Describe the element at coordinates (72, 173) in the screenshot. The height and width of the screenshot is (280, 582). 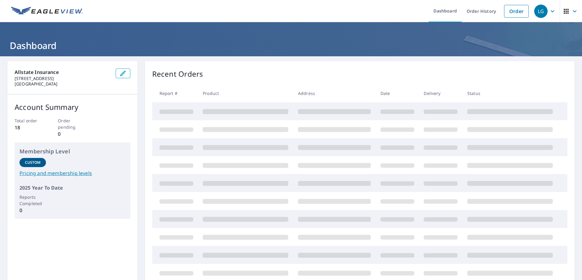
I see `a: Pricing and membership levels` at that location.